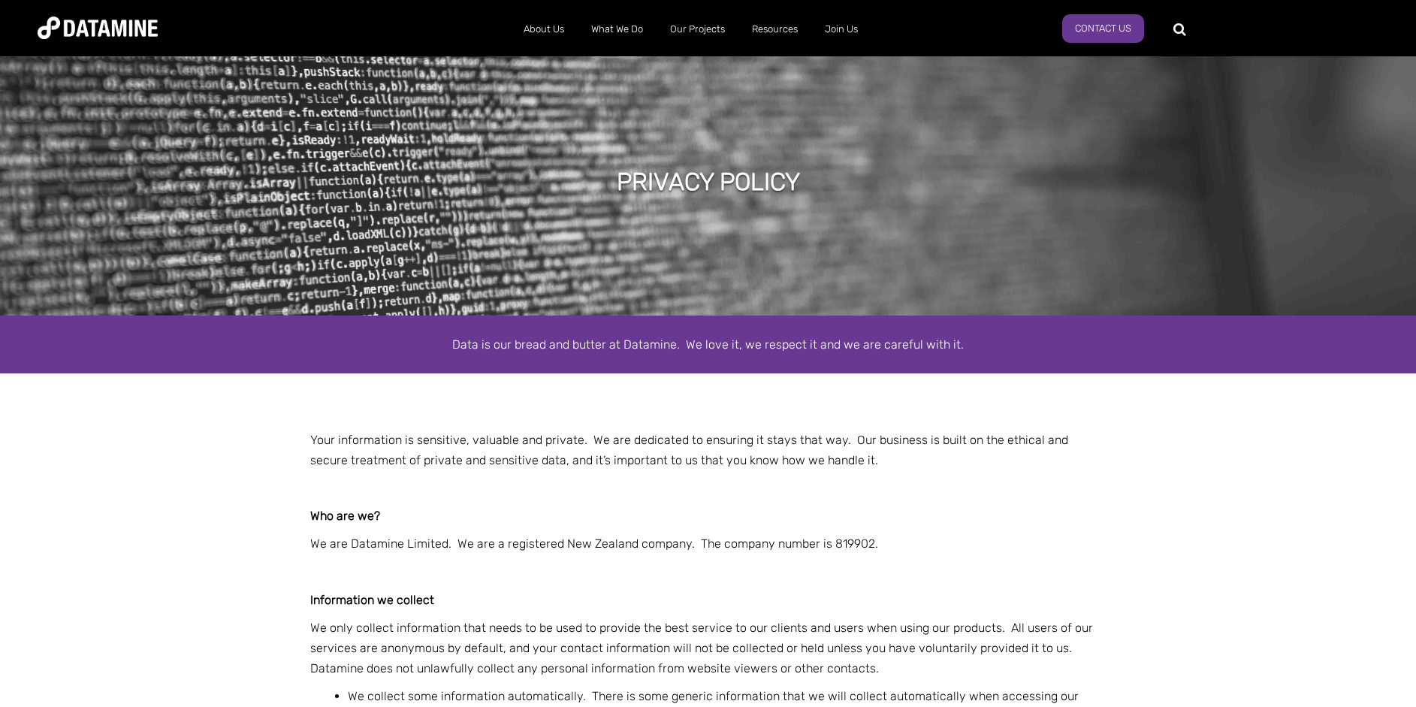 The image size is (1416, 707). I want to click on img: Datamine, so click(98, 28).